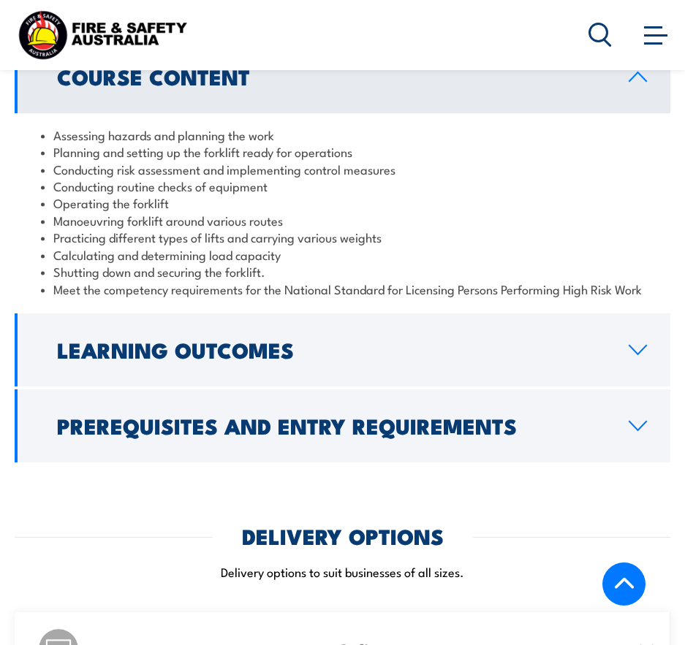  What do you see at coordinates (342, 151) in the screenshot?
I see `li: Planning and setting up the forklift ready for operations` at bounding box center [342, 151].